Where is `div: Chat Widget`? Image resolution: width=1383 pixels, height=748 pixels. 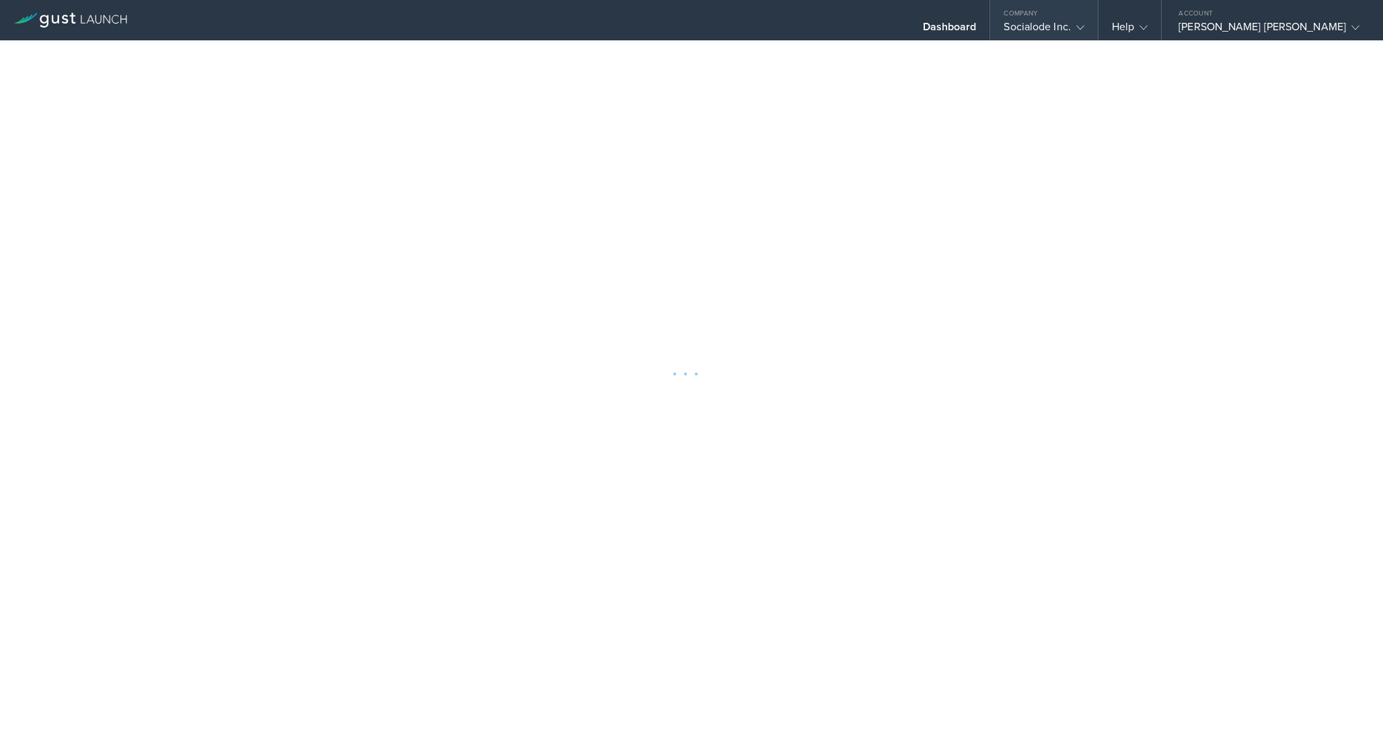
div: Chat Widget is located at coordinates (1350, 716).